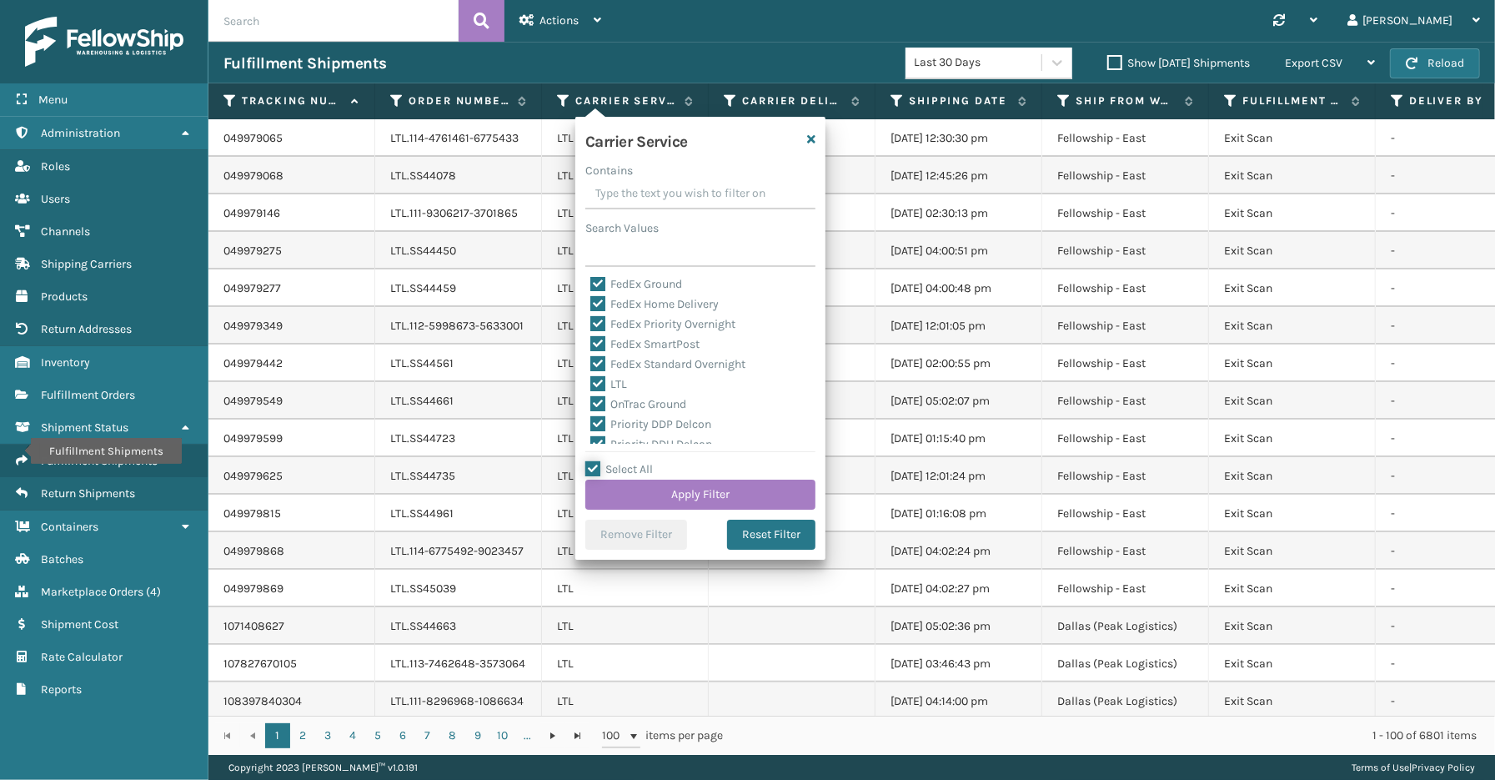  Describe the element at coordinates (292, 400) in the screenshot. I see `td: 049979549` at that location.